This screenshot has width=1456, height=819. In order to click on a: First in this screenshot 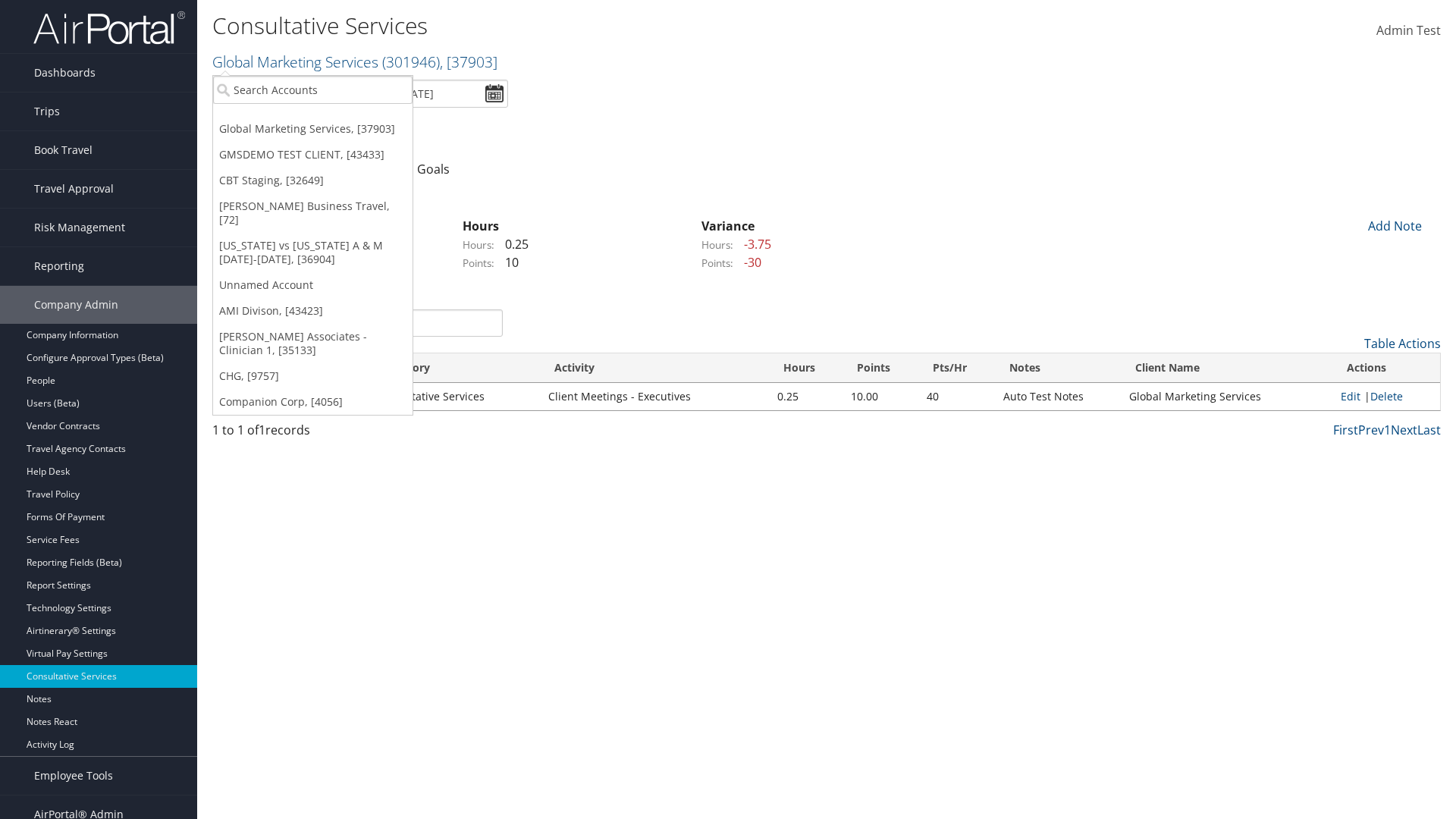, I will do `click(1345, 430)`.